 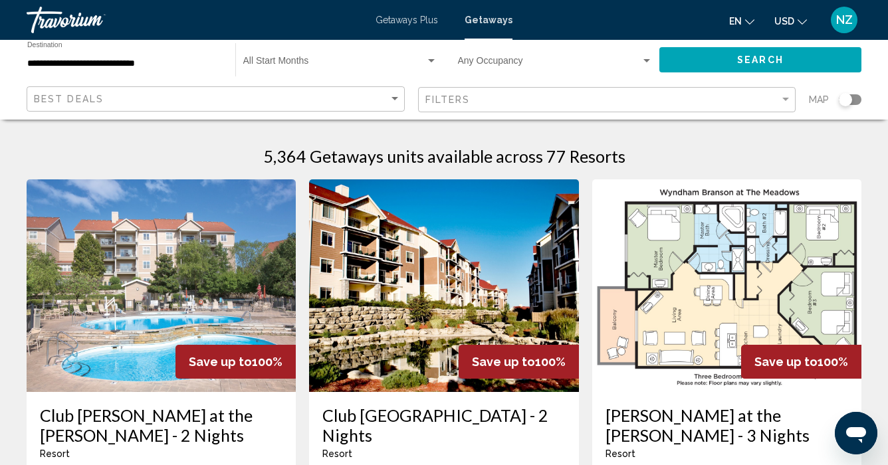 I want to click on a: Travorium, so click(x=194, y=20).